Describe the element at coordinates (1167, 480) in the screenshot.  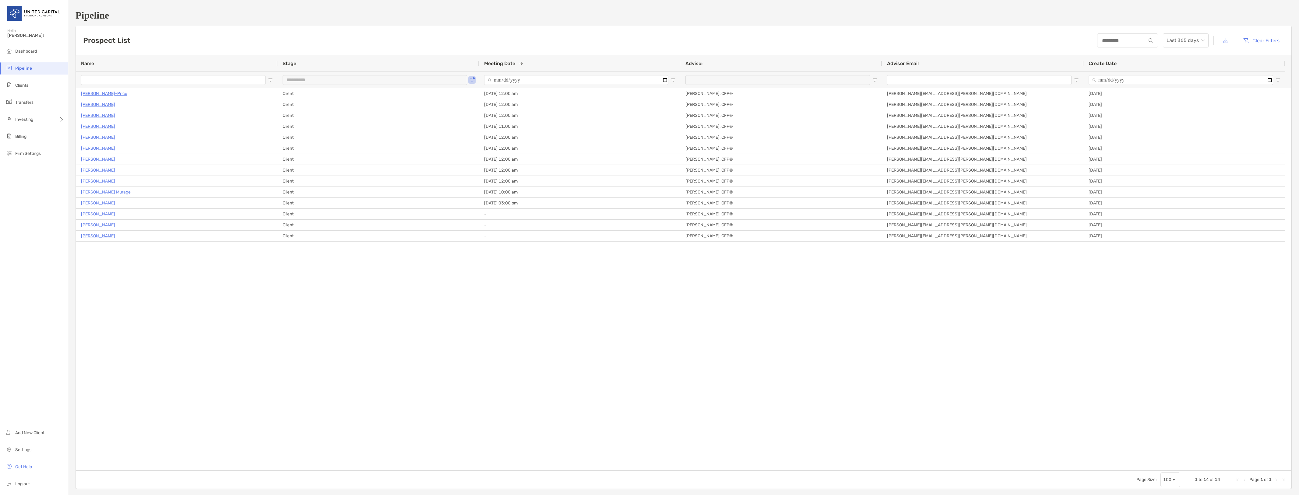
I see `div: 100` at that location.